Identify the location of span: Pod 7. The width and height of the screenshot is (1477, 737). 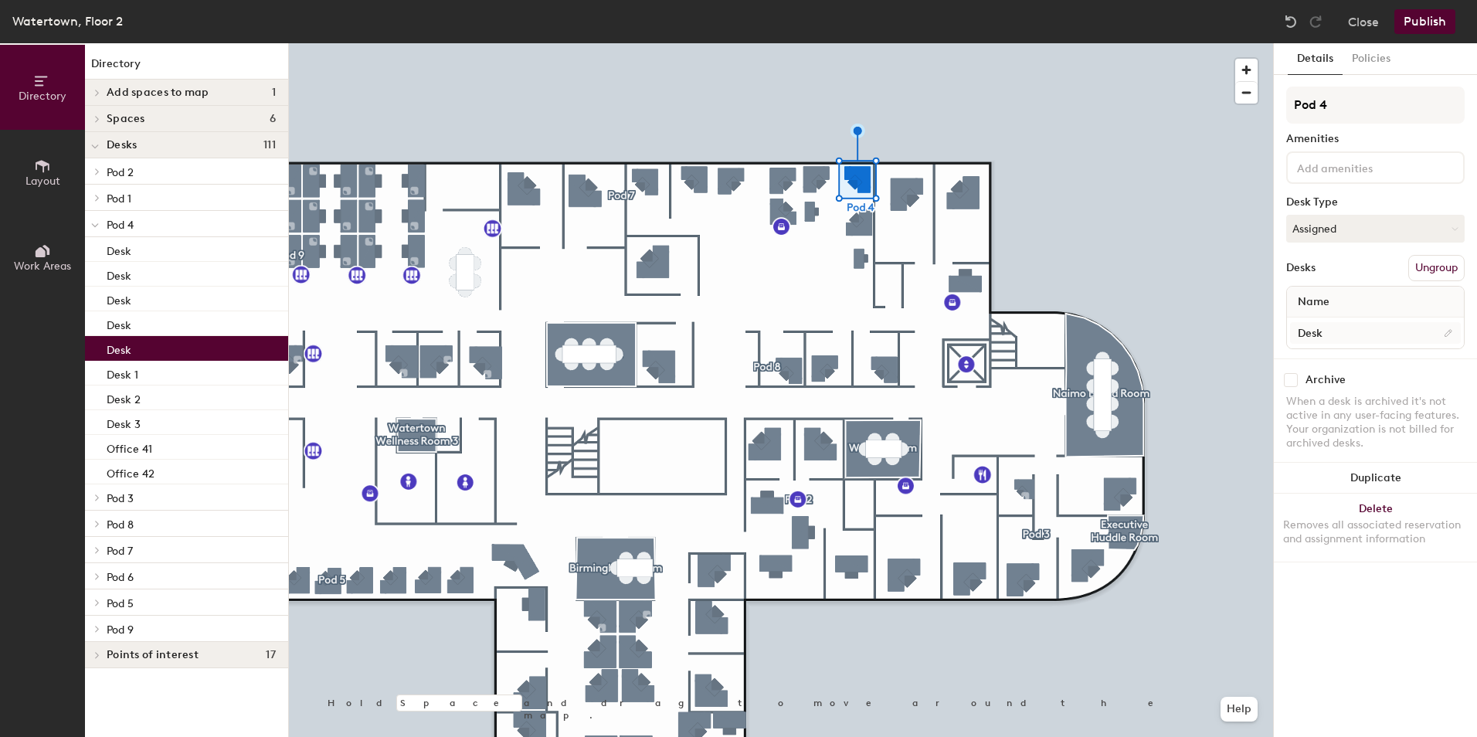
(120, 551).